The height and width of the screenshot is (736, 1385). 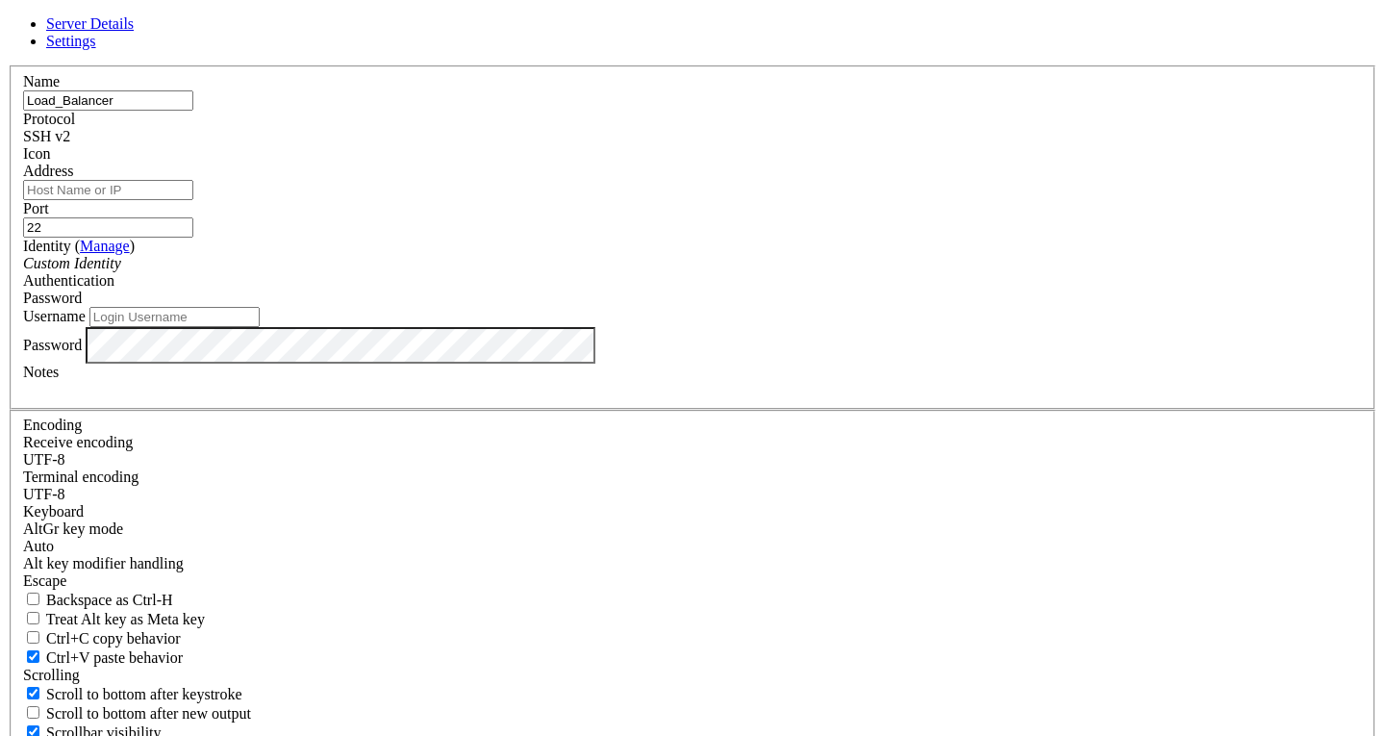 What do you see at coordinates (33, 618) in the screenshot?
I see `input: Treat Alt key as Meta key` at bounding box center [33, 618].